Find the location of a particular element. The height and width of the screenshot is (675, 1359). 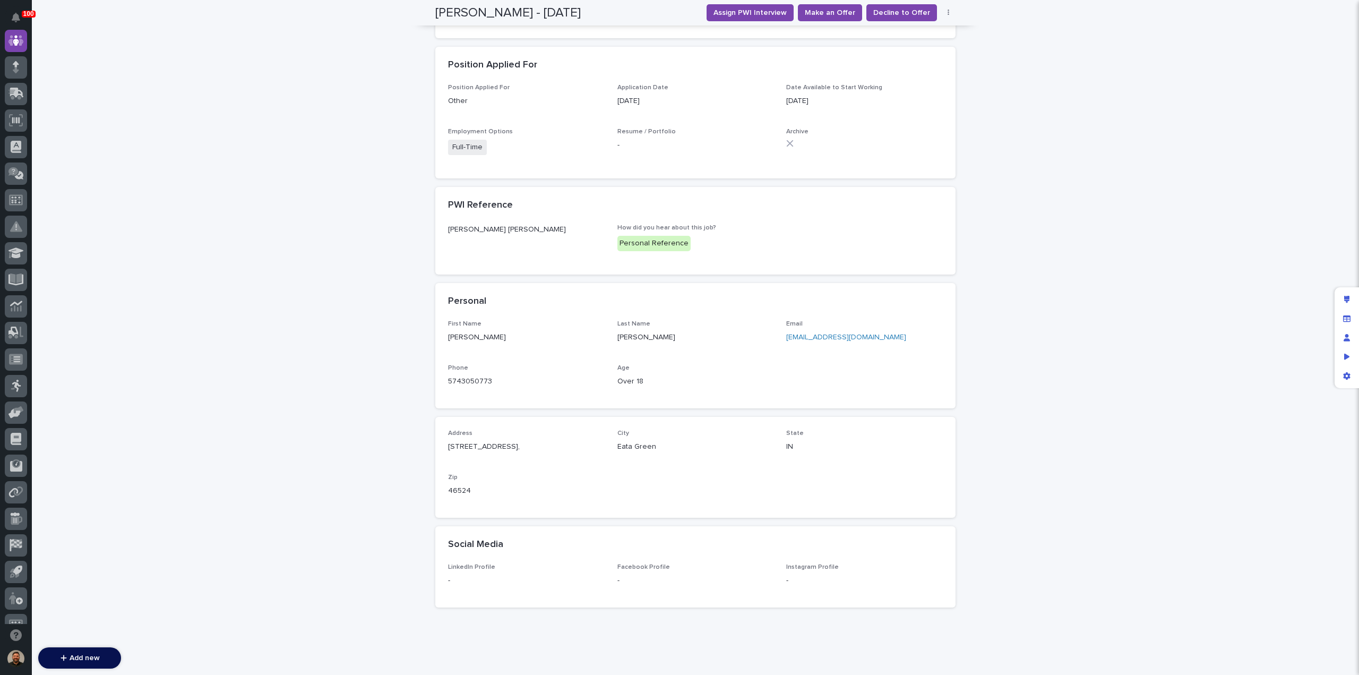

span: Help Docs is located at coordinates (39, 176).